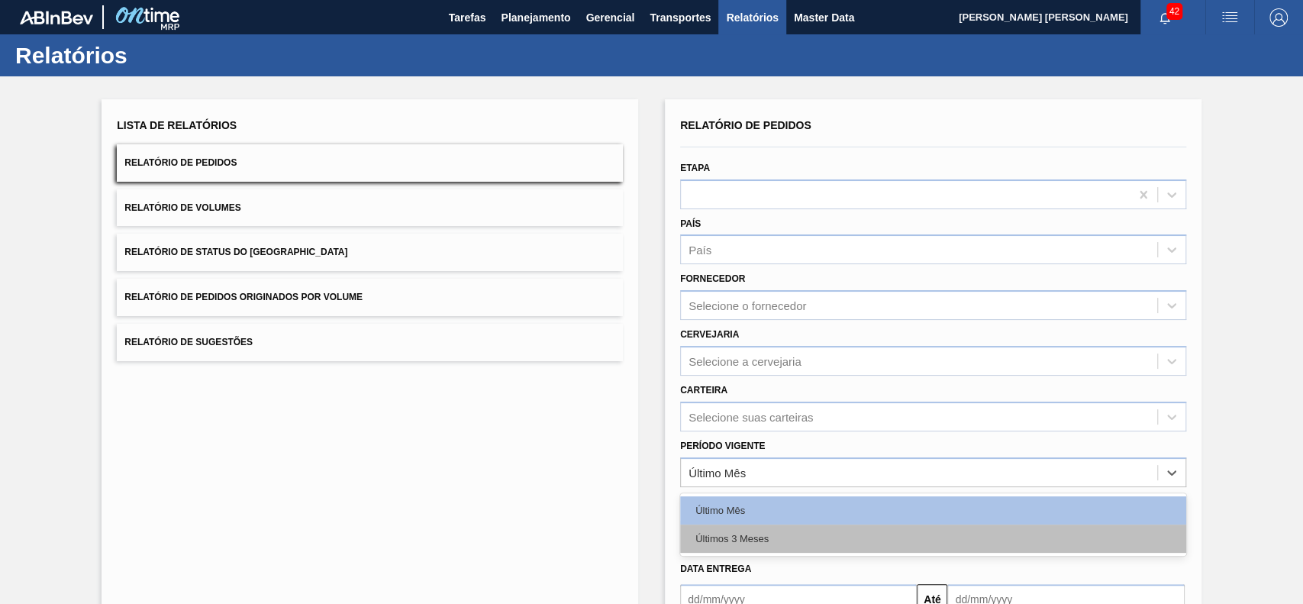 The image size is (1303, 604). Describe the element at coordinates (690, 224) in the screenshot. I see `label: País` at that location.